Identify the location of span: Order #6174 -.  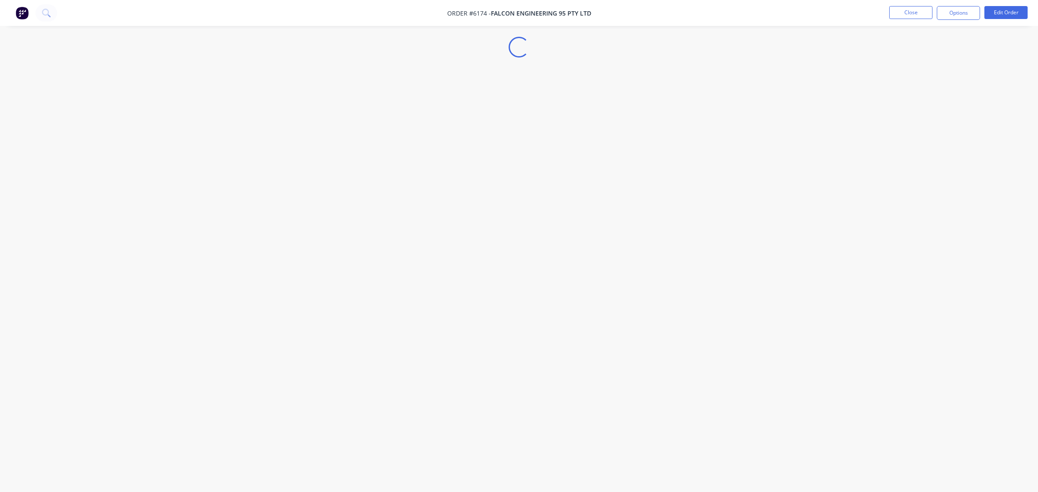
(469, 13).